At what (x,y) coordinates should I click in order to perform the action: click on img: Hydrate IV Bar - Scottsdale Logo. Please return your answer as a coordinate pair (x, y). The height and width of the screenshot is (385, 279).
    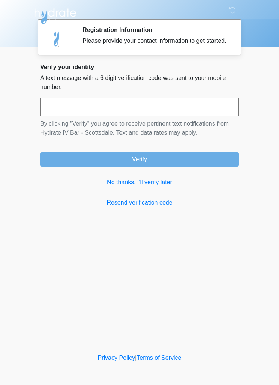
    Looking at the image, I should click on (55, 15).